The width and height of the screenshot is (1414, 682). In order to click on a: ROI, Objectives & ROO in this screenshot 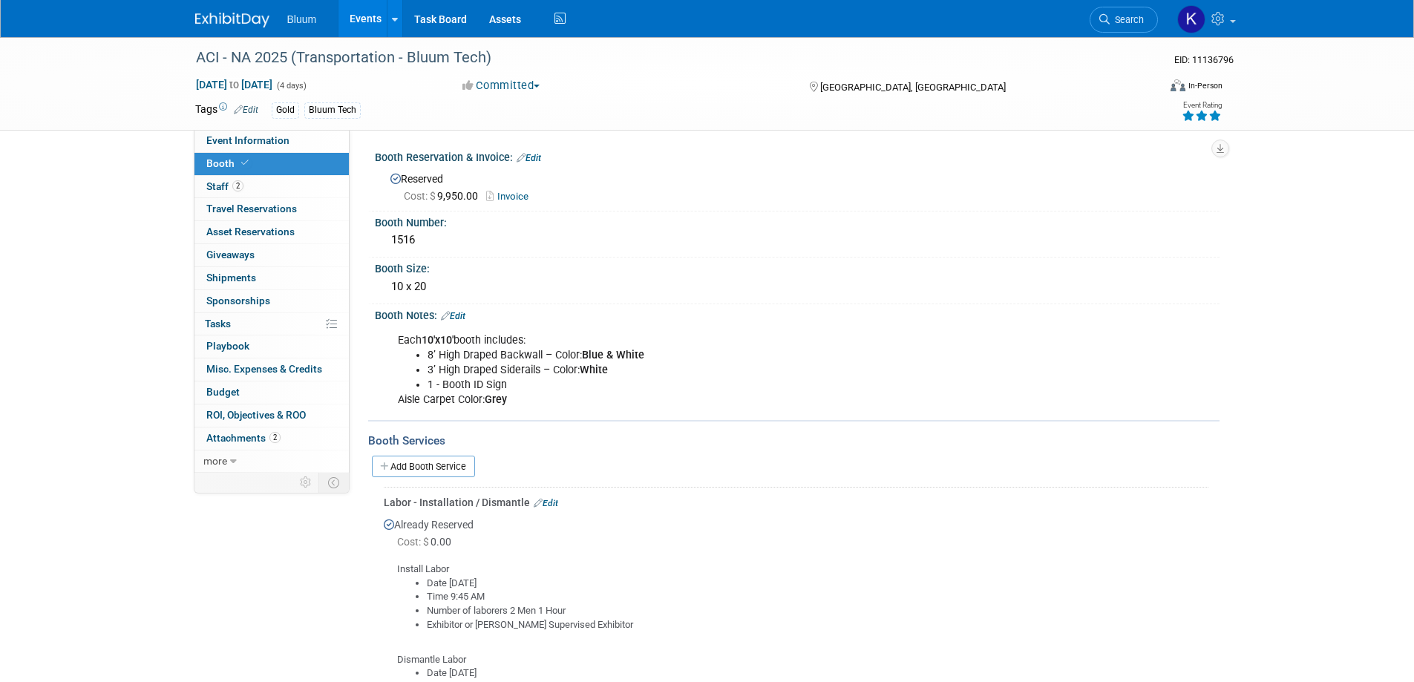, I will do `click(272, 416)`.